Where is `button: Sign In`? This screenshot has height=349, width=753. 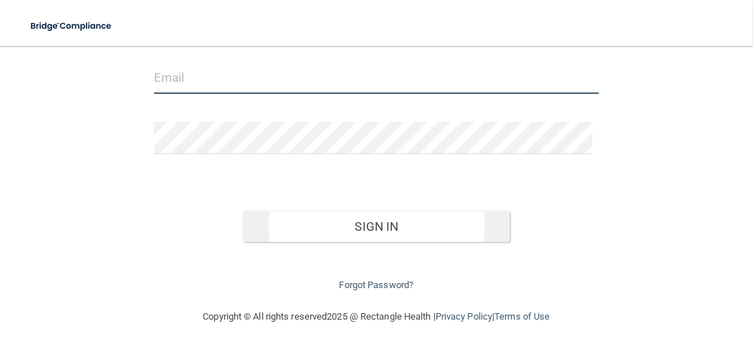 button: Sign In is located at coordinates (376, 226).